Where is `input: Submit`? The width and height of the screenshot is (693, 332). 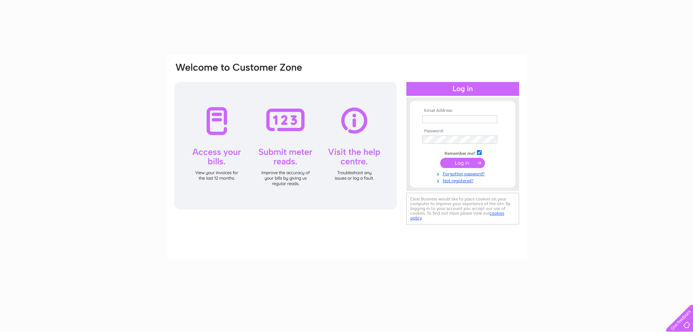
input: Submit is located at coordinates (463, 163).